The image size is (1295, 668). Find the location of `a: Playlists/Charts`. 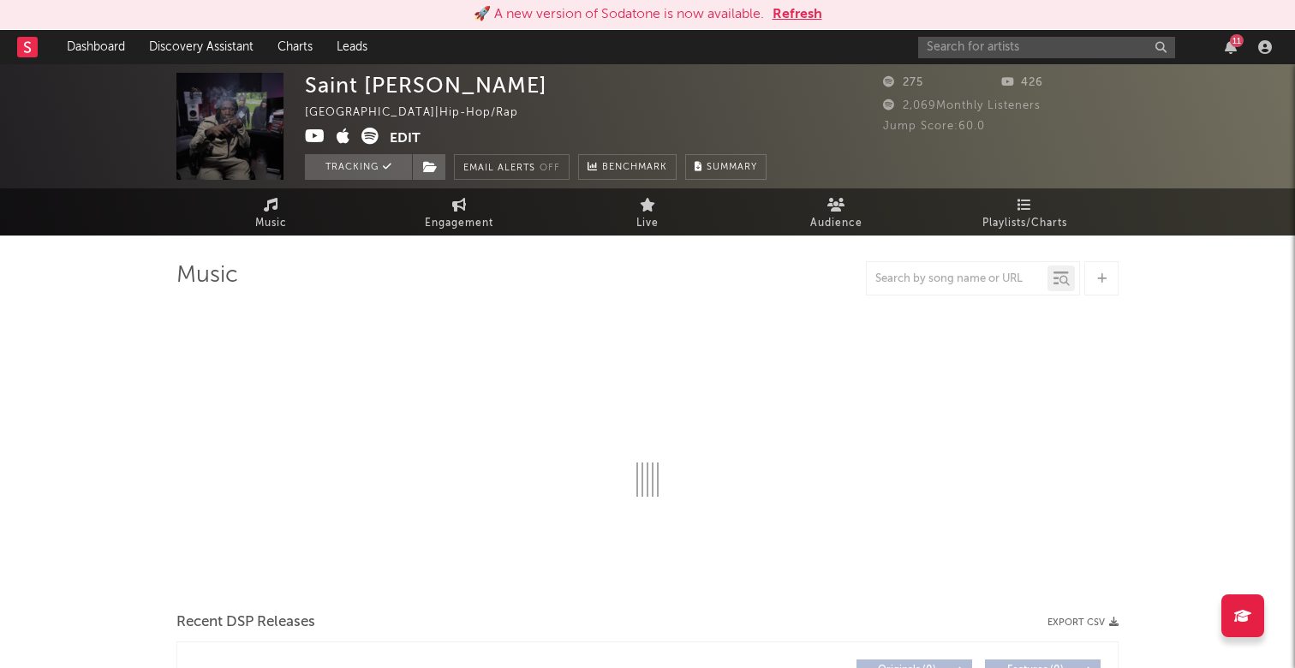

a: Playlists/Charts is located at coordinates (1024, 212).